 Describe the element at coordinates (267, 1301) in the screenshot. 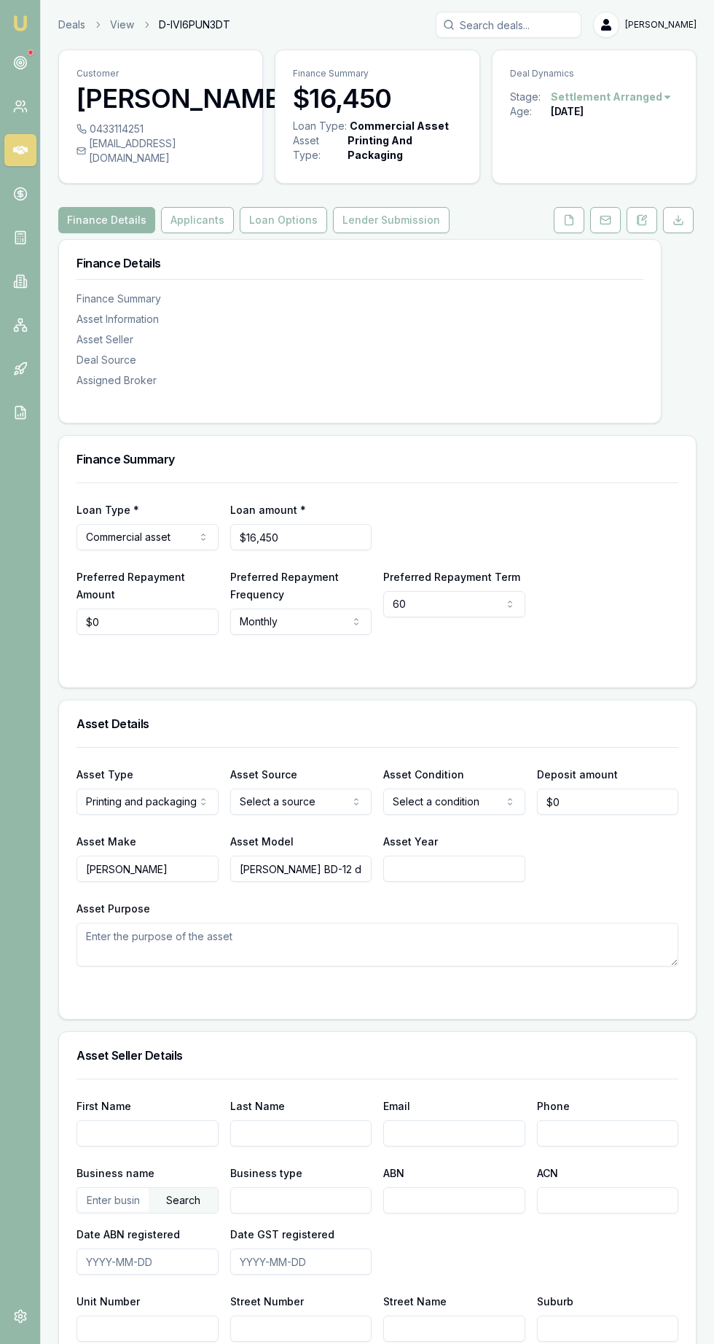

I see `label: Street Number` at that location.